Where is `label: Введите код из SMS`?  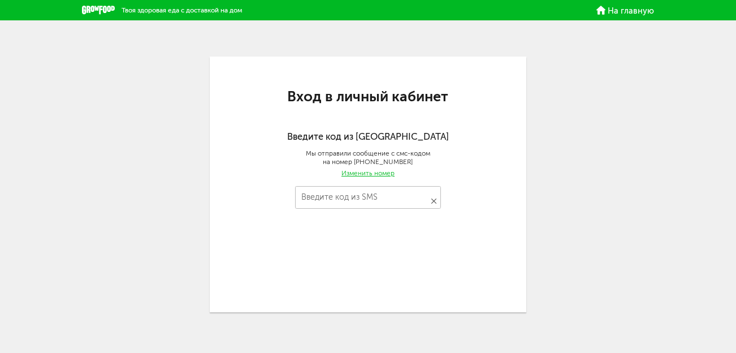 label: Введите код из SMS is located at coordinates (339, 197).